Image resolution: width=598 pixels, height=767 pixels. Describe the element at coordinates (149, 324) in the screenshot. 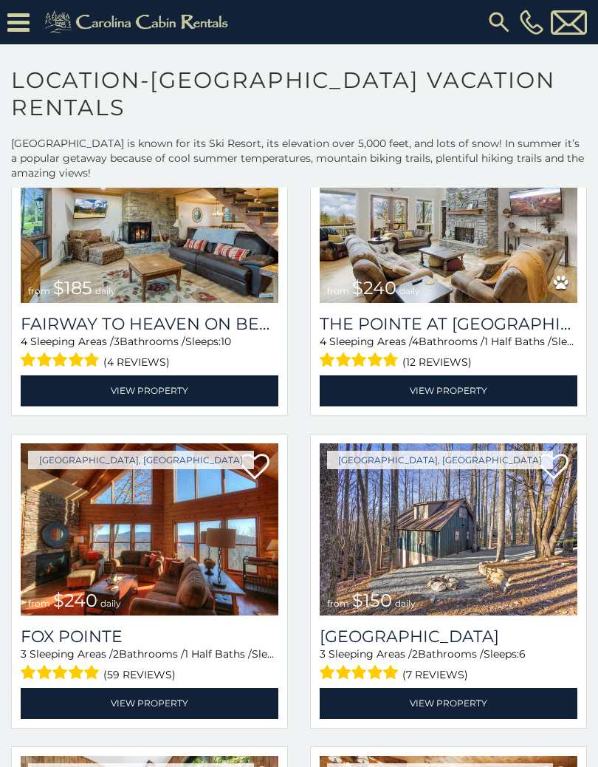

I see `h3: Fairway to Heaven on Beech` at that location.